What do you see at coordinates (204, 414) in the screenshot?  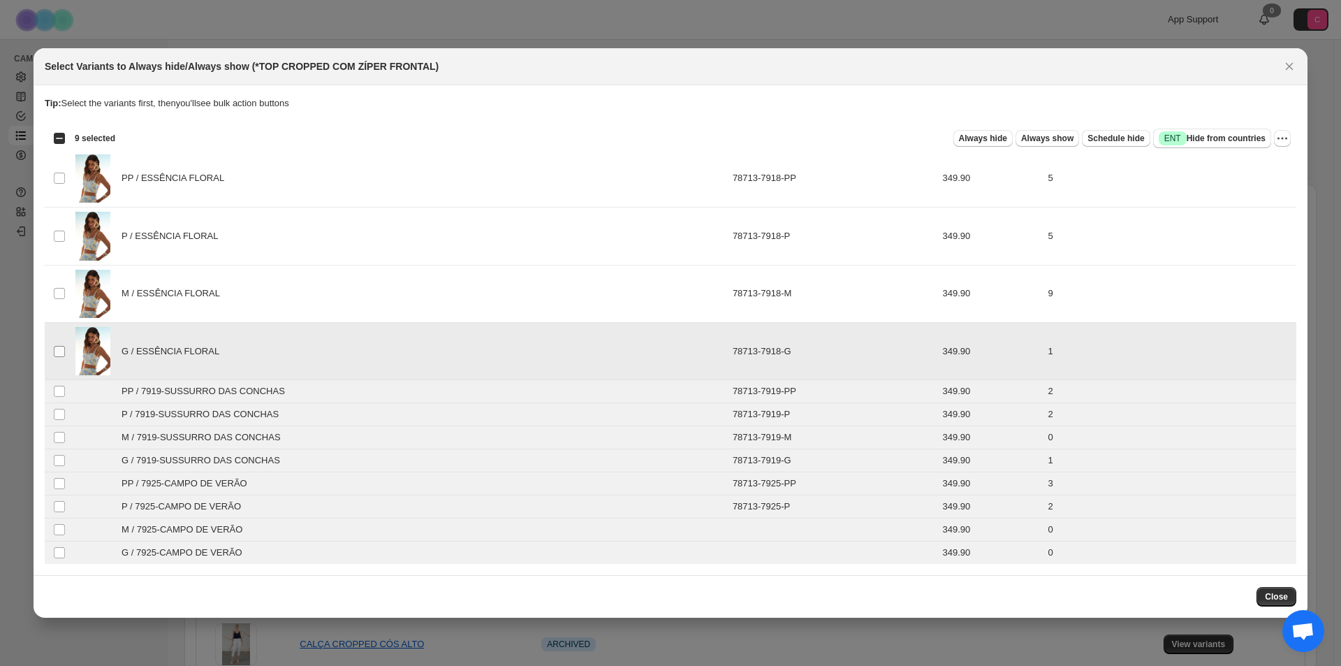 I see `span: P / 7919-SUSSURRO DAS CONCHAS` at bounding box center [204, 414].